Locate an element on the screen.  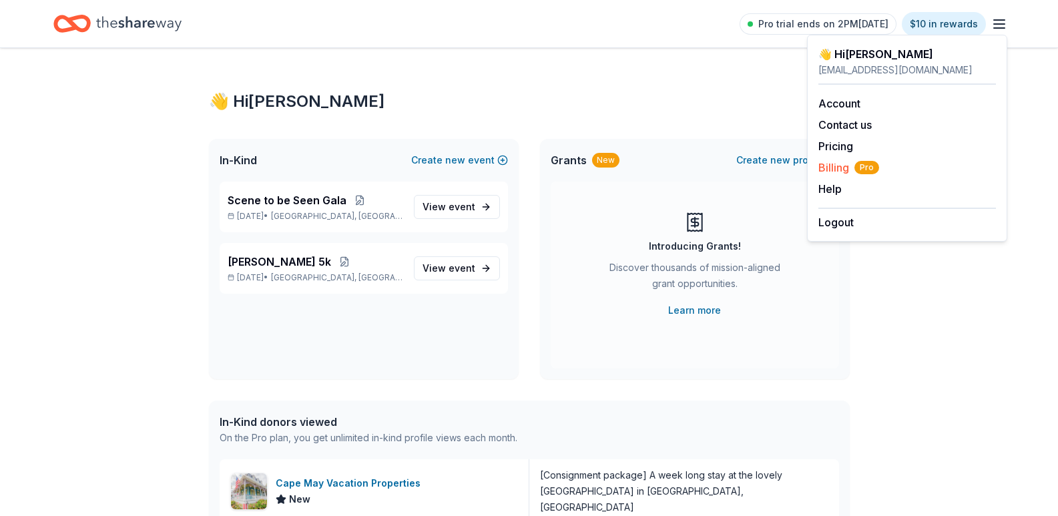
button: Createnewevent is located at coordinates (459, 160).